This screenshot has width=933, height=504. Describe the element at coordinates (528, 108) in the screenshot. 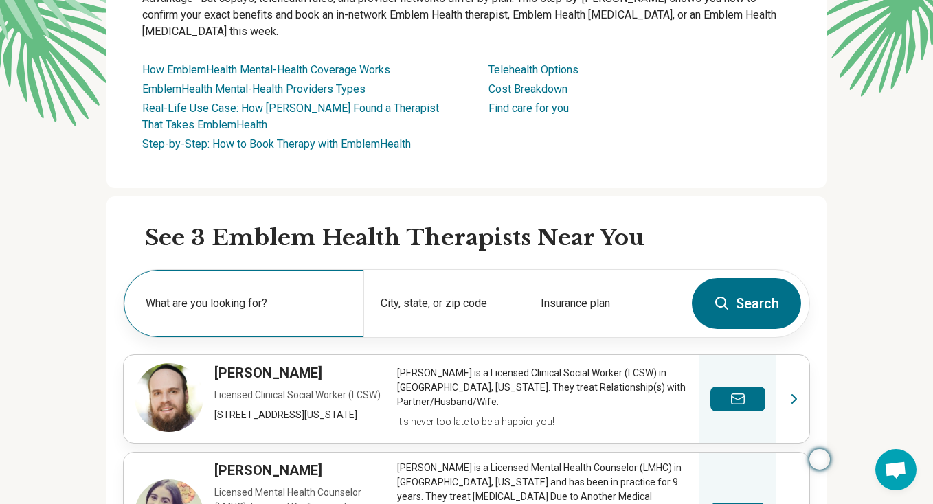

I see `a: Find care for you` at that location.